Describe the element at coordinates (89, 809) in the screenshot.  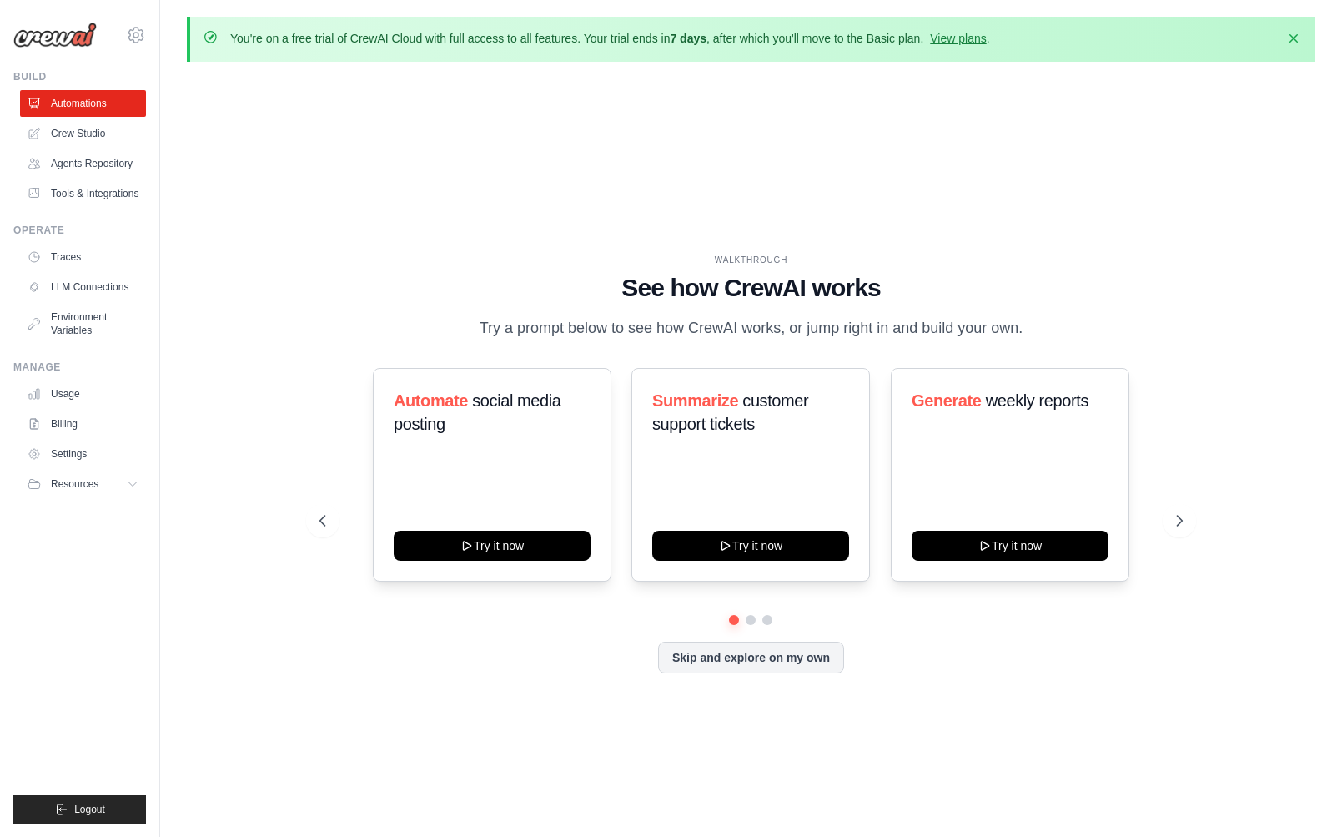
I see `span: Logout` at that location.